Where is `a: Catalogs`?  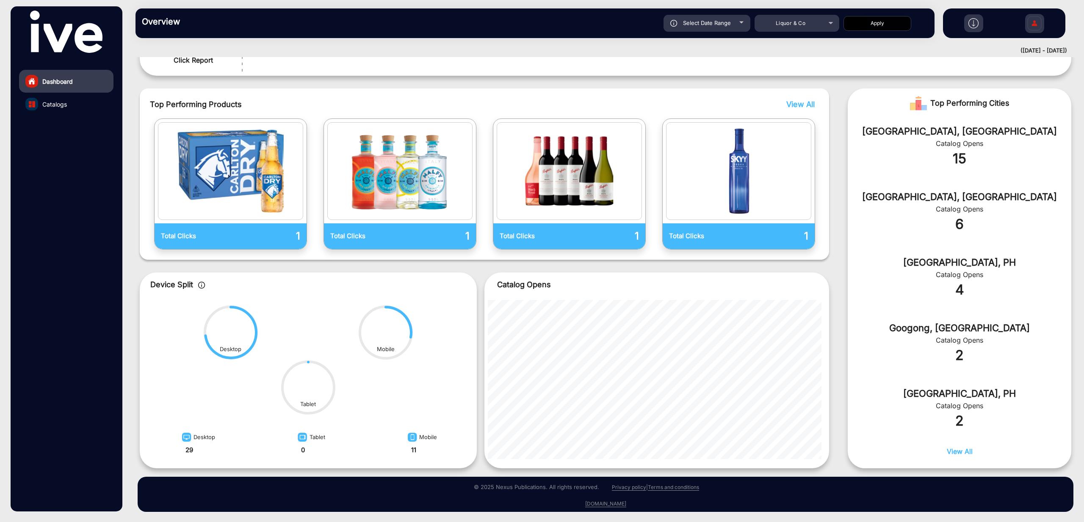 a: Catalogs is located at coordinates (66, 104).